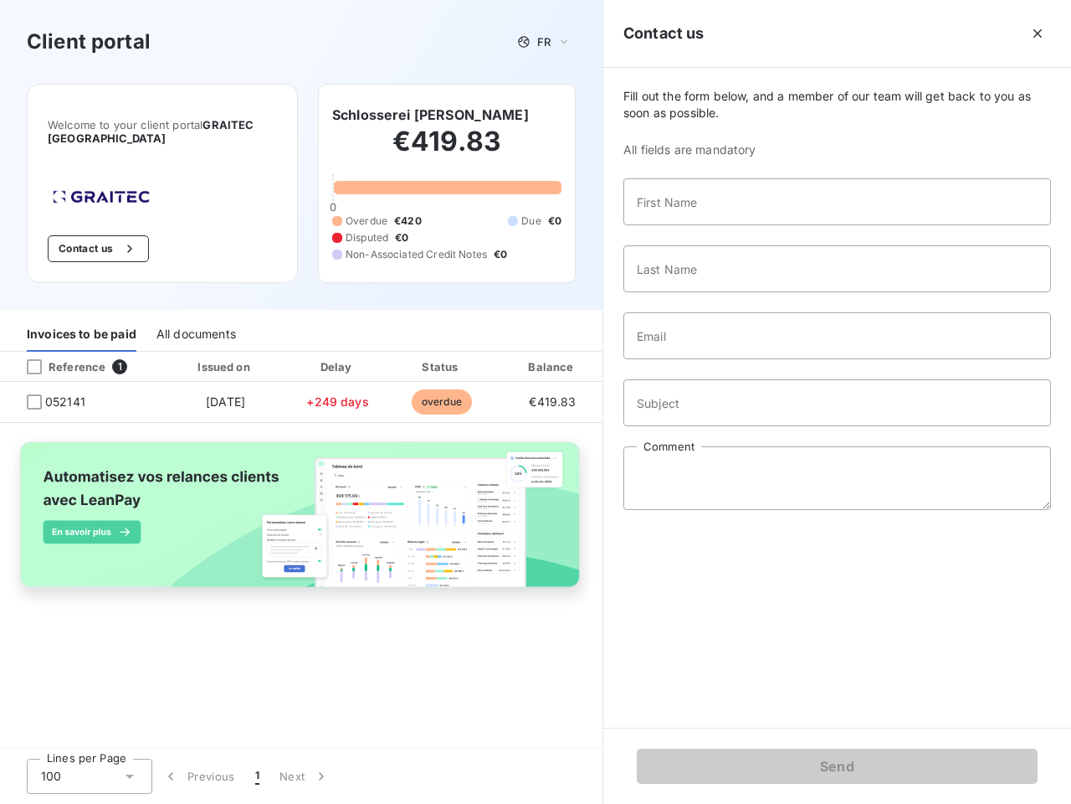 This screenshot has height=804, width=1071. I want to click on div: Delay, so click(338, 367).